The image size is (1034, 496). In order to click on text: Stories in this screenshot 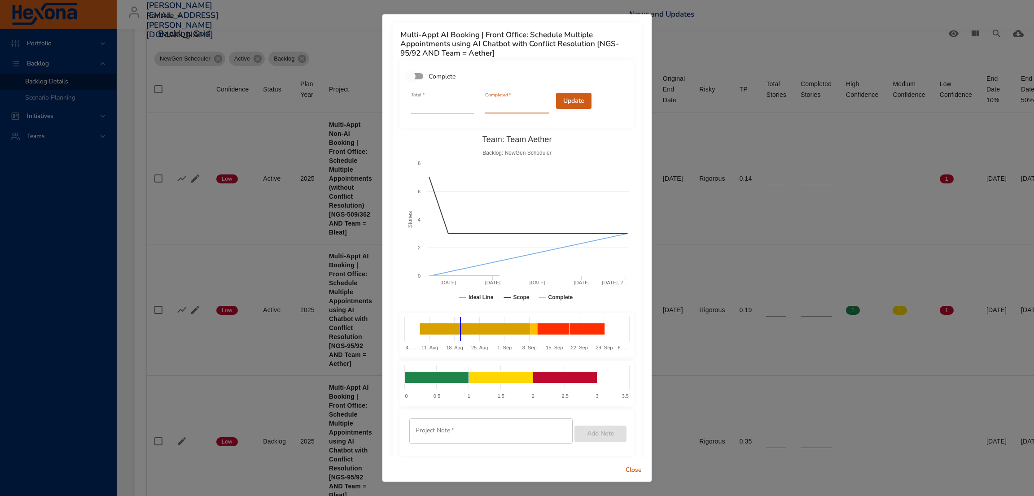, I will do `click(410, 219)`.